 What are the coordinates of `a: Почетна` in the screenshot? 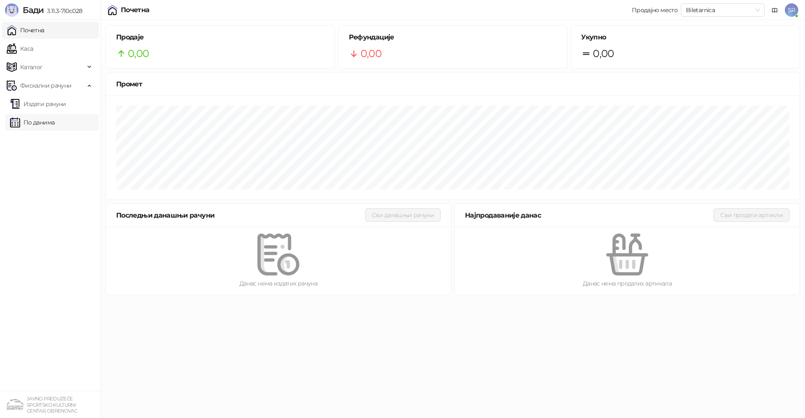 It's located at (26, 30).